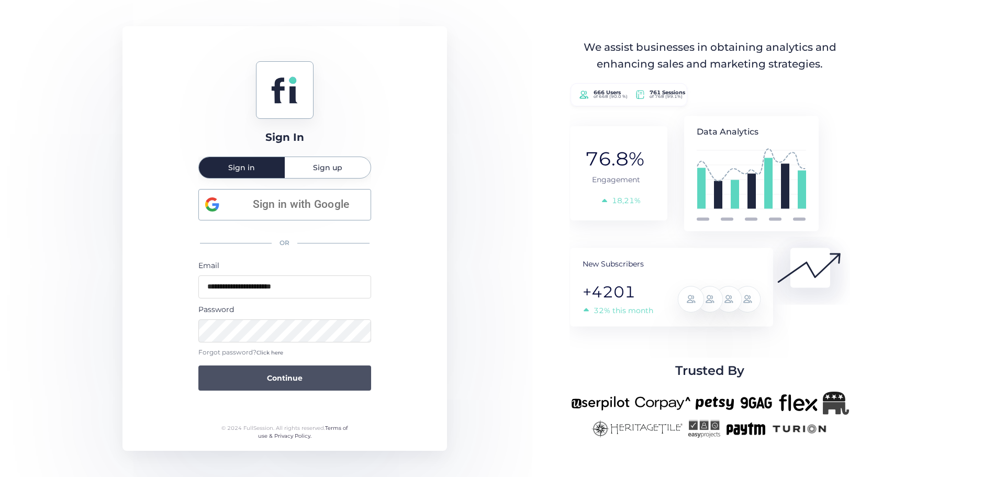  I want to click on span: Sign in, so click(241, 168).